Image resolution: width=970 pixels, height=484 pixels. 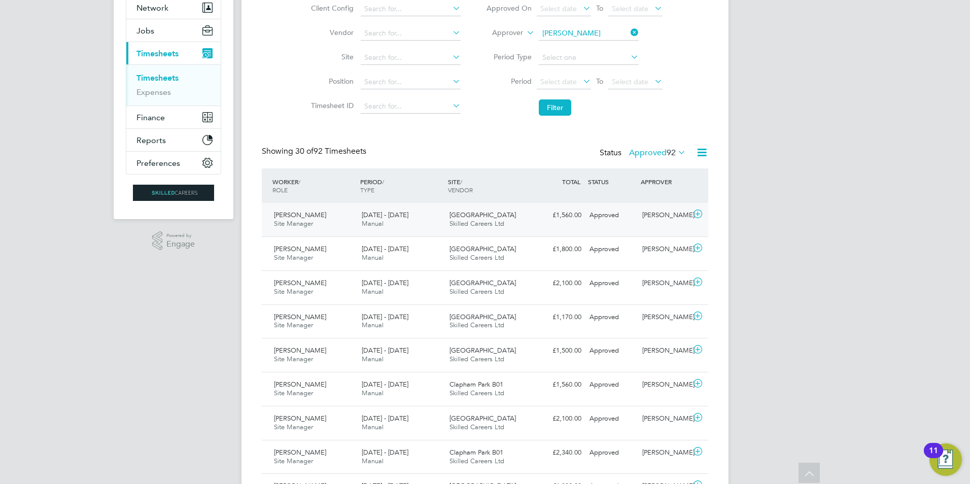 What do you see at coordinates (559, 249) in the screenshot?
I see `div: £1,800.00` at bounding box center [559, 249].